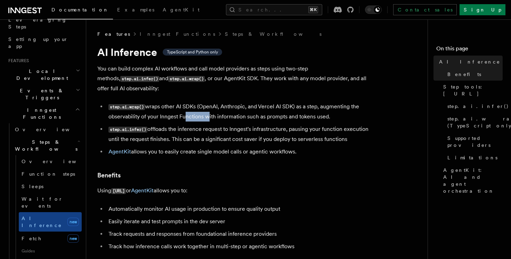  I want to click on a: step.ai.infer(), so click(473, 106).